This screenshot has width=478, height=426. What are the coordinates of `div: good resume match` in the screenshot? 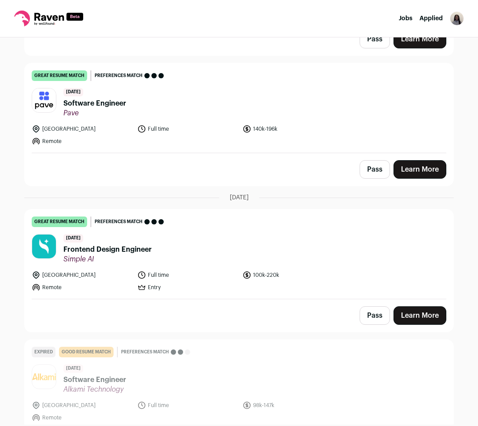 It's located at (86, 352).